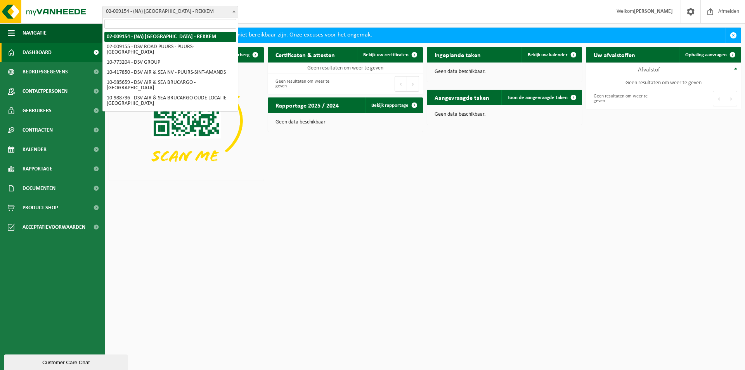 Image resolution: width=745 pixels, height=370 pixels. Describe the element at coordinates (62, 9) in the screenshot. I see `div: Customer Care Chat` at that location.